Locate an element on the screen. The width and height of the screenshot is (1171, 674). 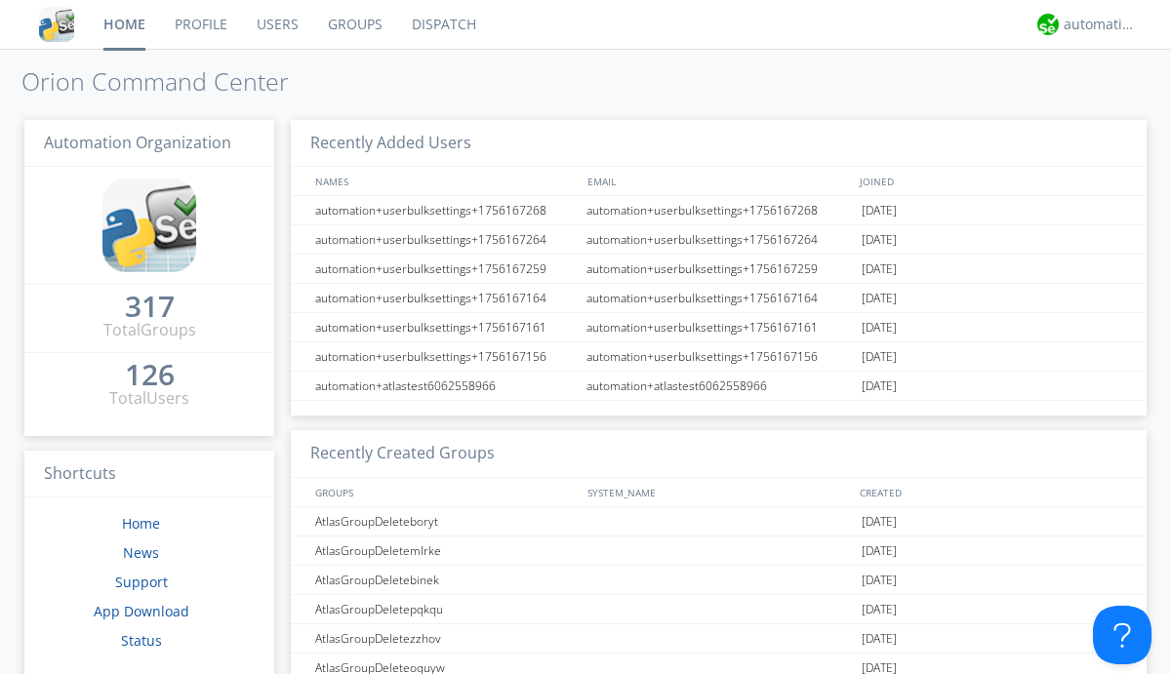
img: d2d01cd9b4174d08988066c6d424eccd is located at coordinates (1048, 24).